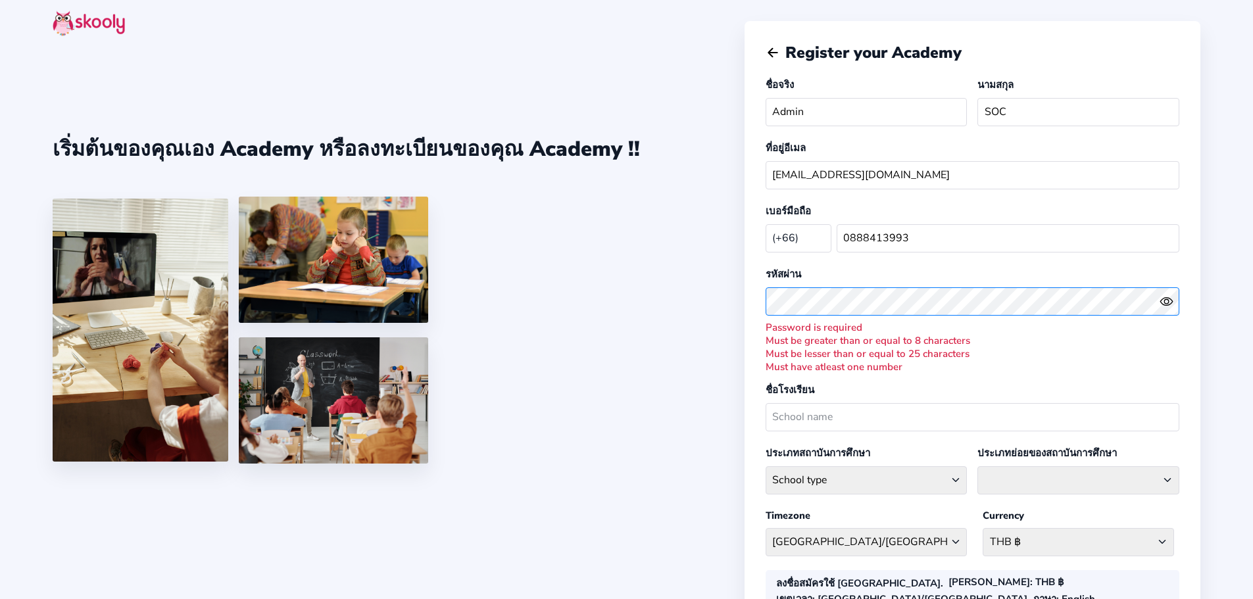  What do you see at coordinates (785, 148) in the screenshot?
I see `label: ที่อยู่อีเมล` at bounding box center [785, 148].